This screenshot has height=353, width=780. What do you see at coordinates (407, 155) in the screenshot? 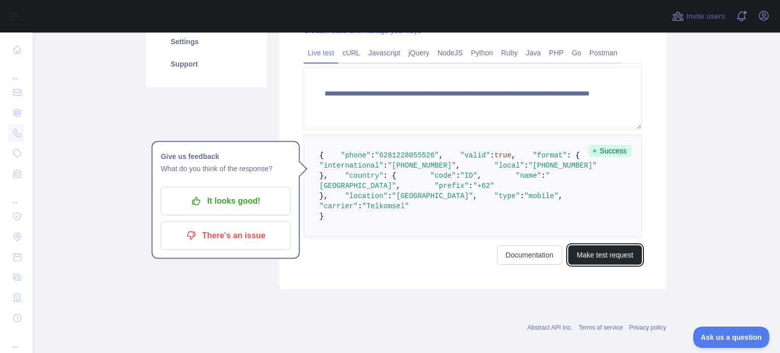
I see `span: "6281228055526"` at bounding box center [407, 155].